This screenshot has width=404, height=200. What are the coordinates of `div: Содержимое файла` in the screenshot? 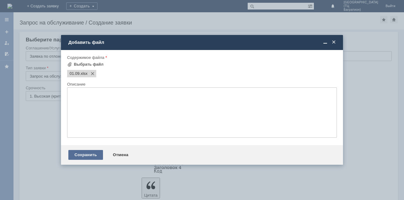 It's located at (202, 57).